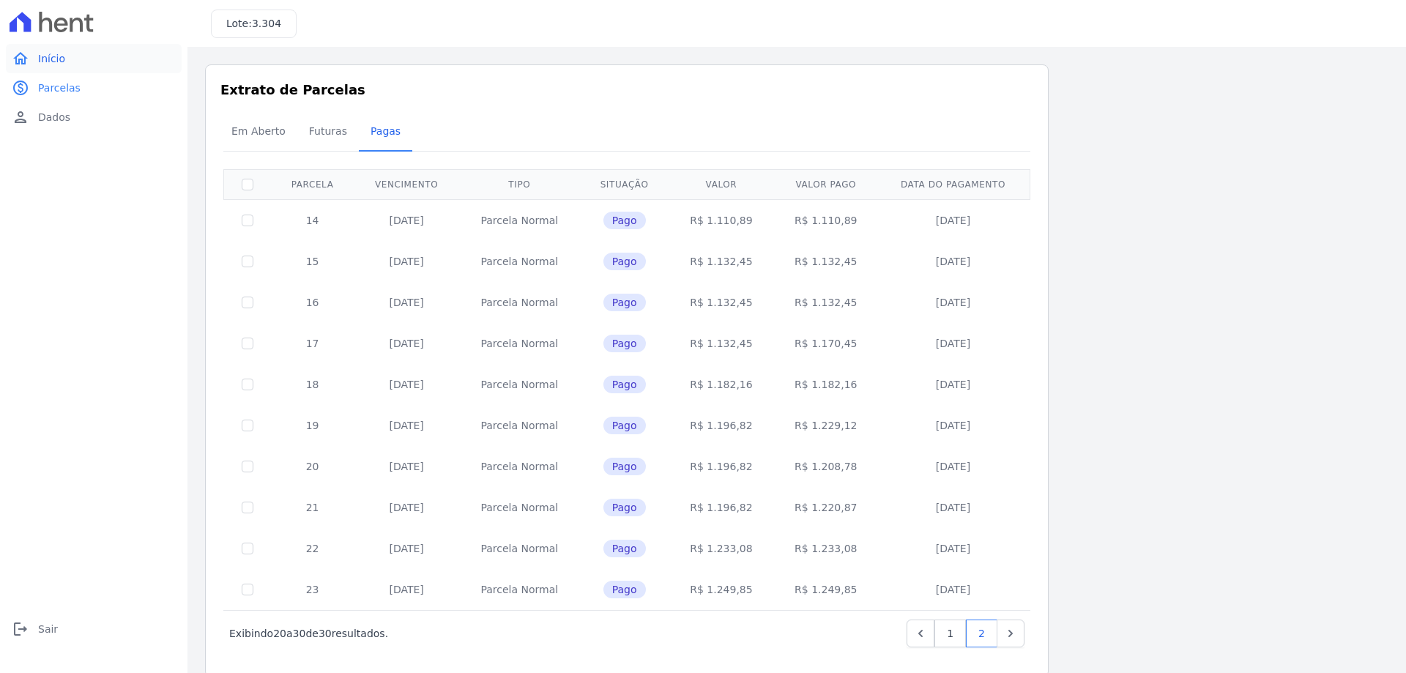  What do you see at coordinates (312, 466) in the screenshot?
I see `td: 20` at bounding box center [312, 466].